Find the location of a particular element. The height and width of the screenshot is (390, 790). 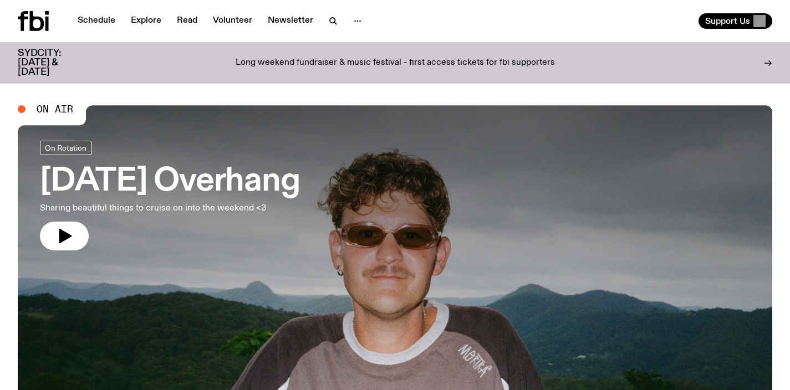

span: On Air is located at coordinates (55, 109).